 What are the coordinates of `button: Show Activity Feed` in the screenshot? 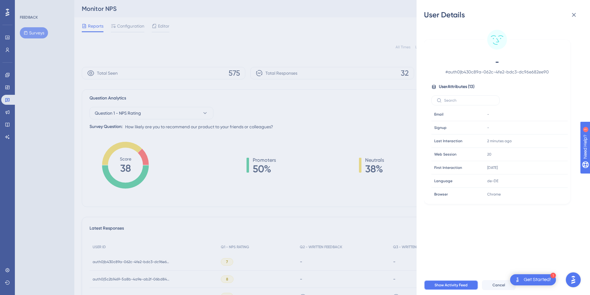 It's located at (451, 285).